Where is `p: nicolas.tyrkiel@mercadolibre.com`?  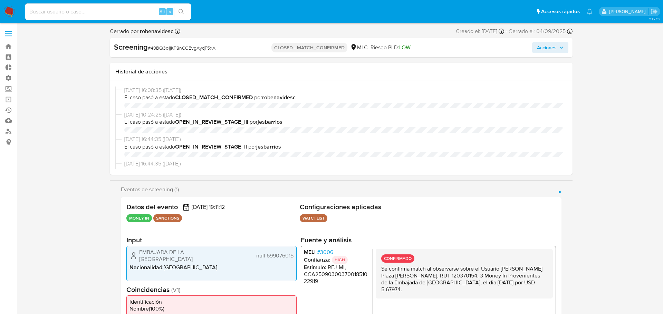
p: nicolas.tyrkiel@mercadolibre.com is located at coordinates (628, 11).